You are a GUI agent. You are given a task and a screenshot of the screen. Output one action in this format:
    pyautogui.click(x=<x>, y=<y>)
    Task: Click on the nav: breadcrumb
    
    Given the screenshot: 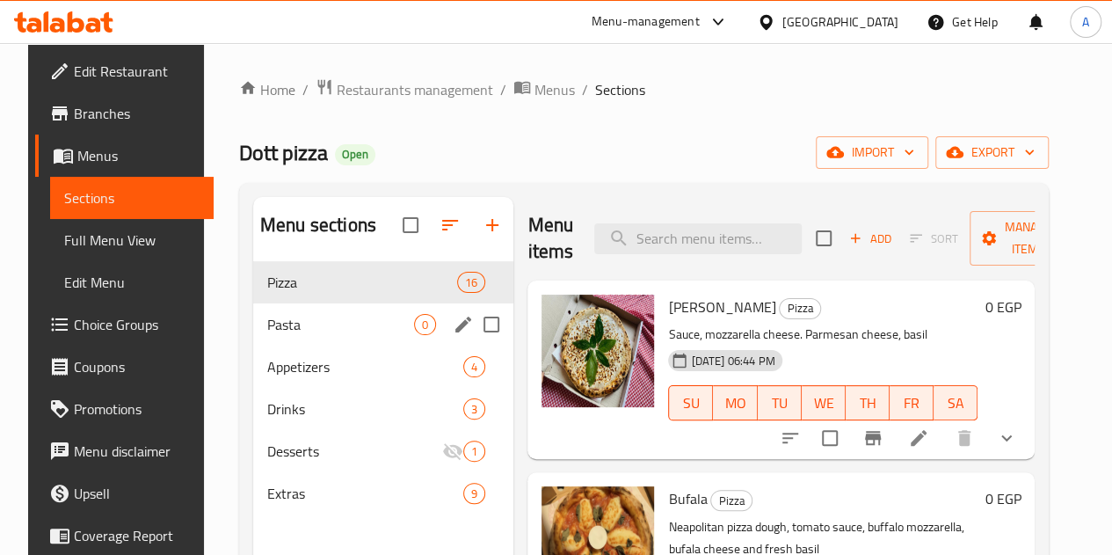 What is the action you would take?
    pyautogui.click(x=644, y=90)
    